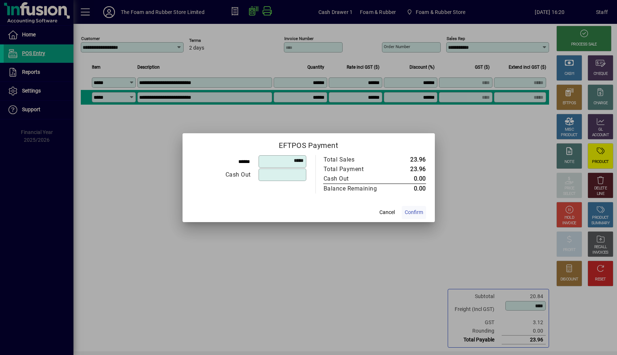 Image resolution: width=617 pixels, height=355 pixels. Describe the element at coordinates (354, 189) in the screenshot. I see `div: Balance Remaining` at that location.